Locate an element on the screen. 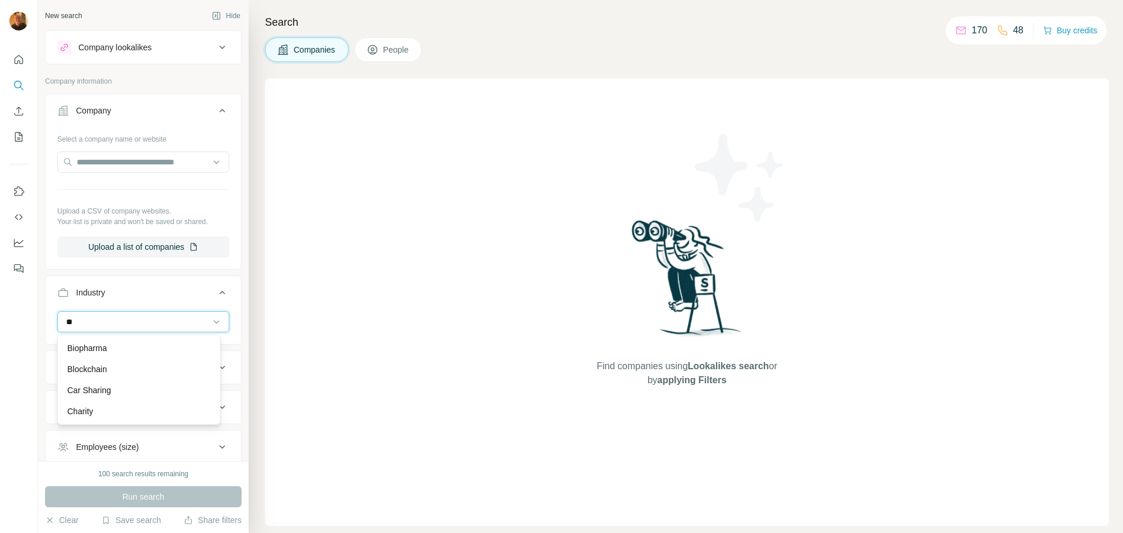 Image resolution: width=1123 pixels, height=533 pixels. div: Company is located at coordinates (94, 111).